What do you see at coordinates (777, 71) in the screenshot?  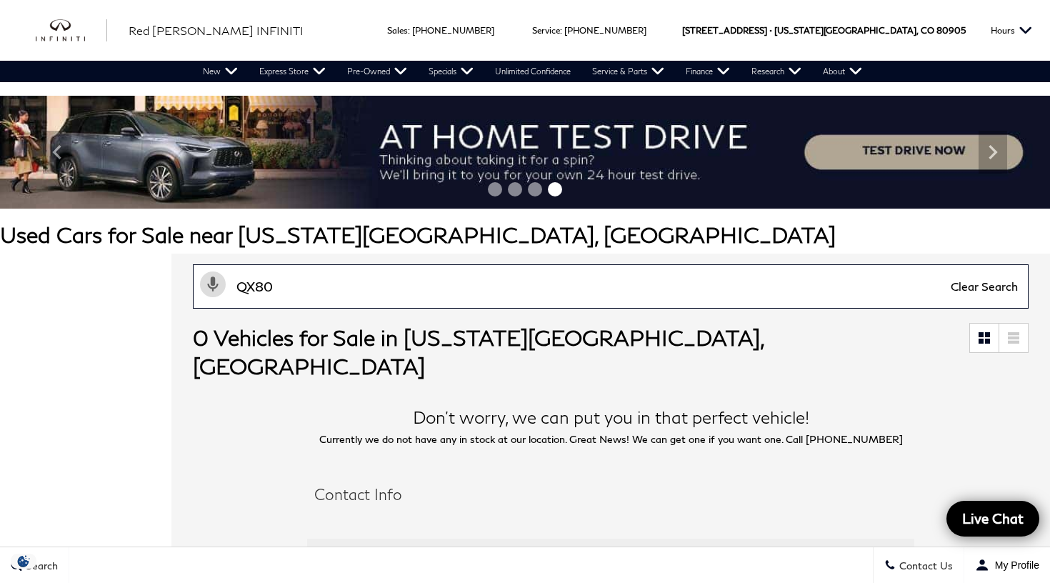 I see `a: Research` at bounding box center [777, 71].